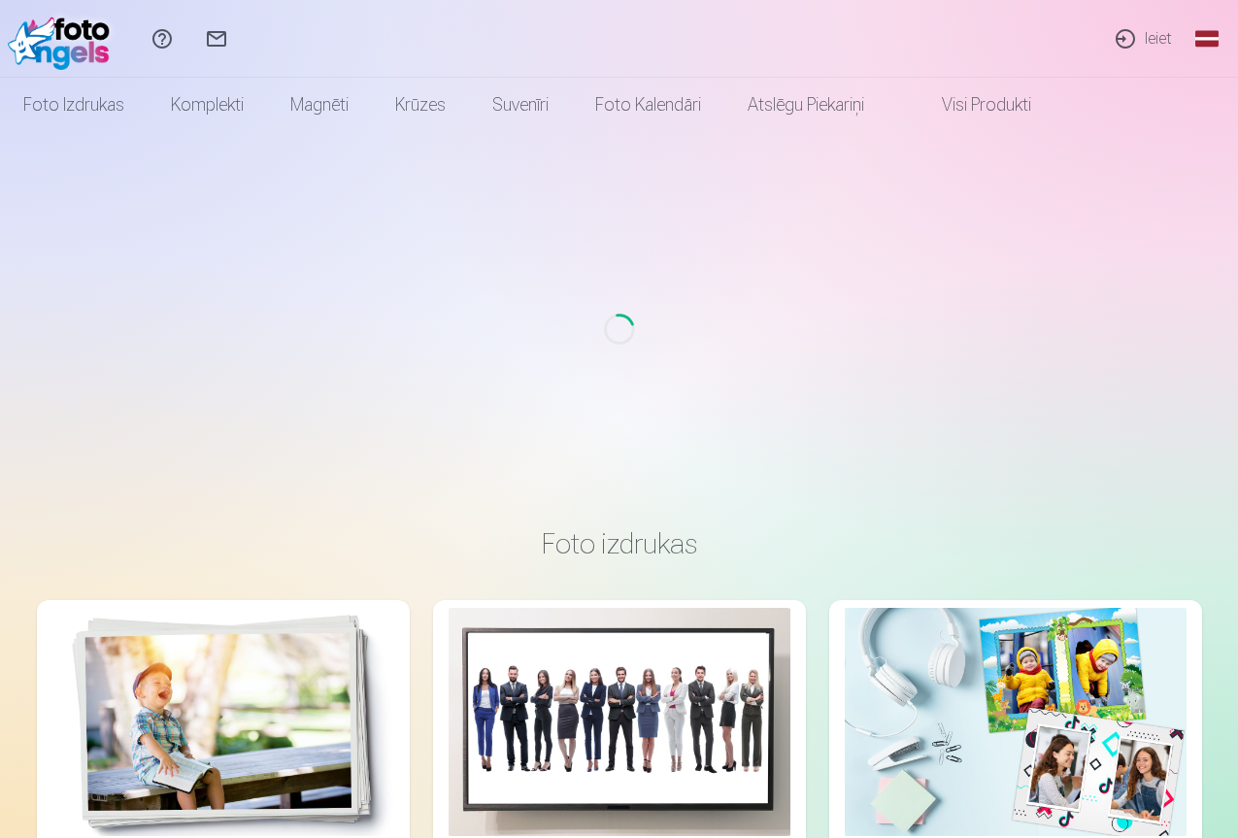  Describe the element at coordinates (620, 722) in the screenshot. I see `img: Augstas kvalitātes grupu fotoattēlu izdrukas` at that location.